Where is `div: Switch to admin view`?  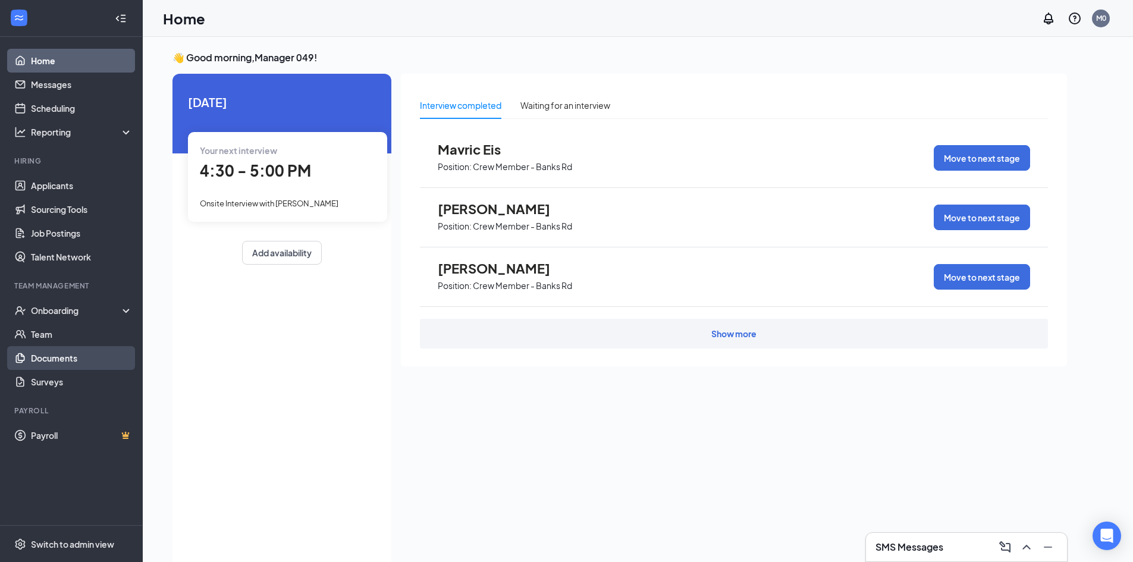
div: Switch to admin view is located at coordinates (73, 544).